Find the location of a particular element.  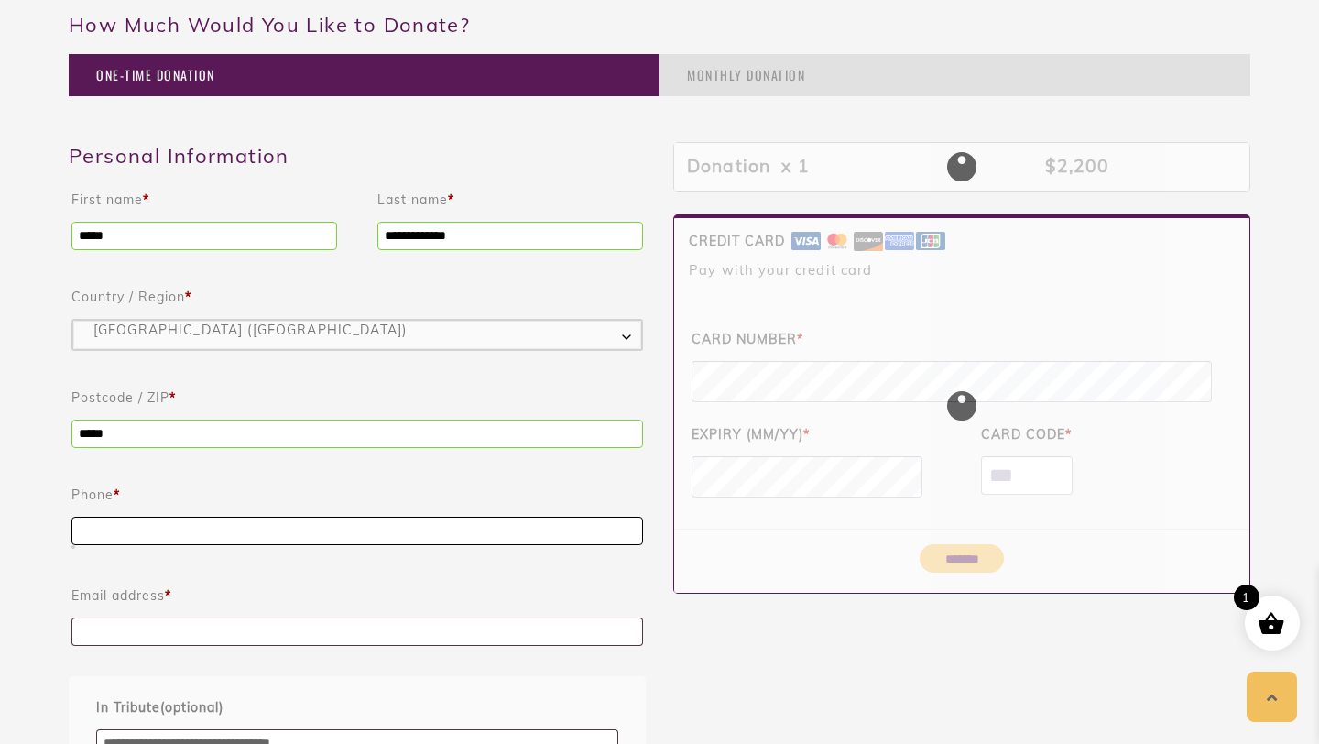

span: (optional) is located at coordinates (191, 707).